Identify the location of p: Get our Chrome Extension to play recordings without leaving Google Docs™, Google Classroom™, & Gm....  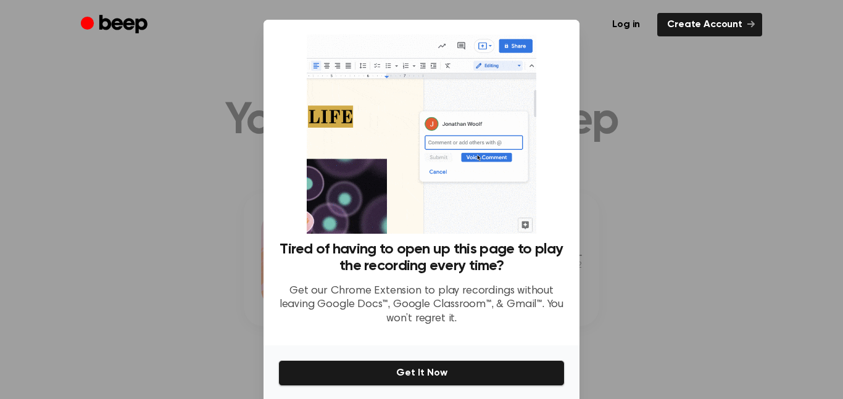
(422, 305).